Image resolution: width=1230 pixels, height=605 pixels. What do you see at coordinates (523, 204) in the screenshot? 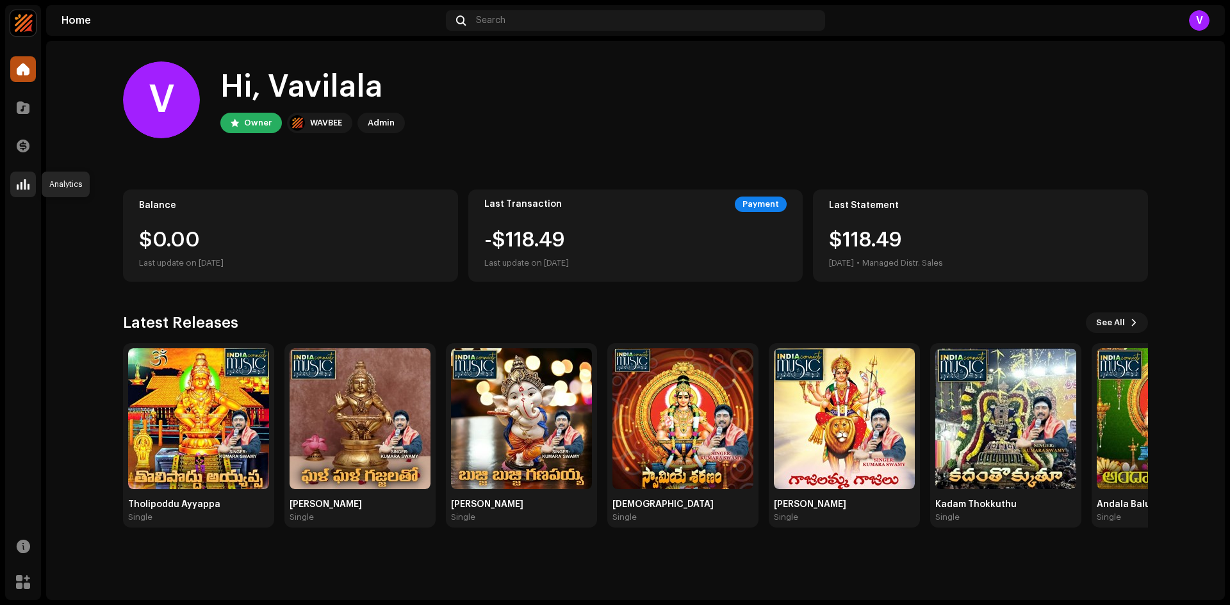
I see `div: Last Transaction` at bounding box center [523, 204].